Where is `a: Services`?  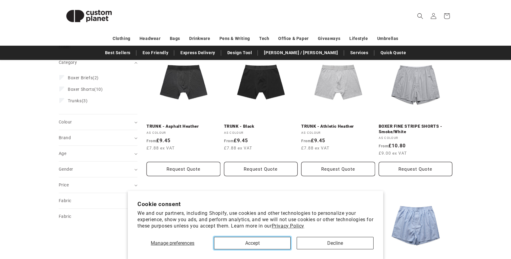 a: Services is located at coordinates (359, 53).